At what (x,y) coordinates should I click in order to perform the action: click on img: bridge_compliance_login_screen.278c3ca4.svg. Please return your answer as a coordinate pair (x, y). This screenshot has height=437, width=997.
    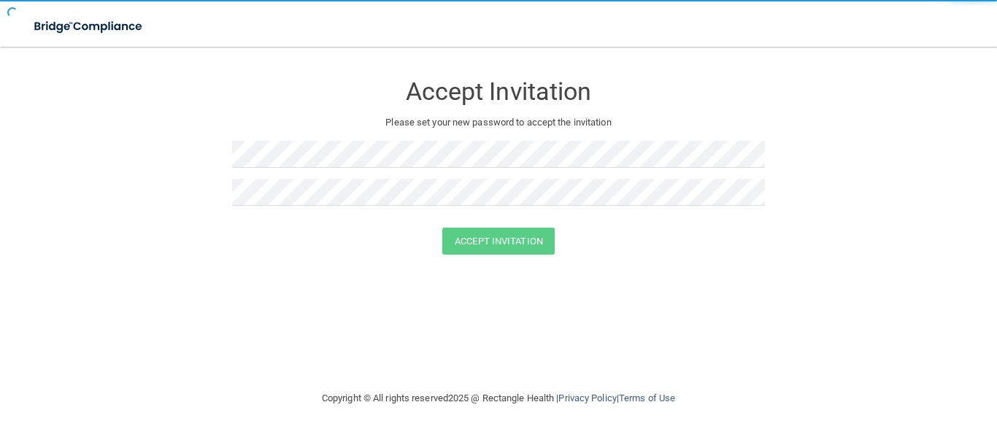
    Looking at the image, I should click on (89, 26).